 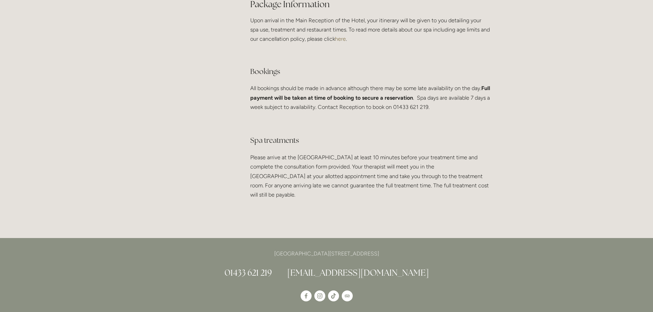 What do you see at coordinates (340, 39) in the screenshot?
I see `a: here` at bounding box center [340, 39].